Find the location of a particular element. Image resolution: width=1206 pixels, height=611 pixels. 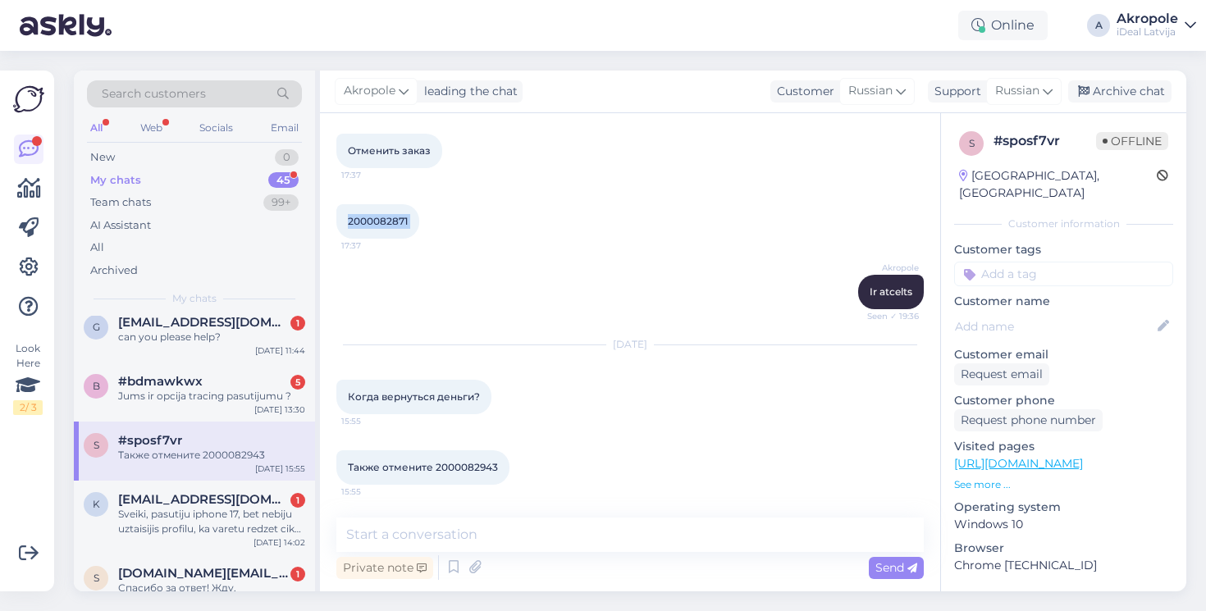

span: kristersmors1@gmail.com is located at coordinates (203, 500).